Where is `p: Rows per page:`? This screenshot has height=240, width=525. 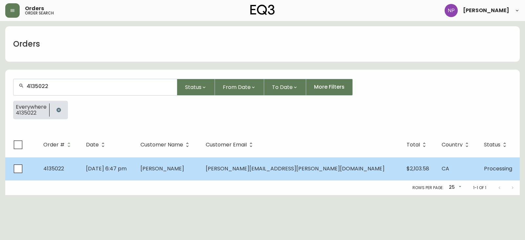
p: Rows per page: is located at coordinates (428, 188).